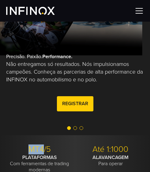 The width and height of the screenshot is (150, 172). Describe the element at coordinates (75, 83) in the screenshot. I see `div: Precisão. Paixão.` at that location.